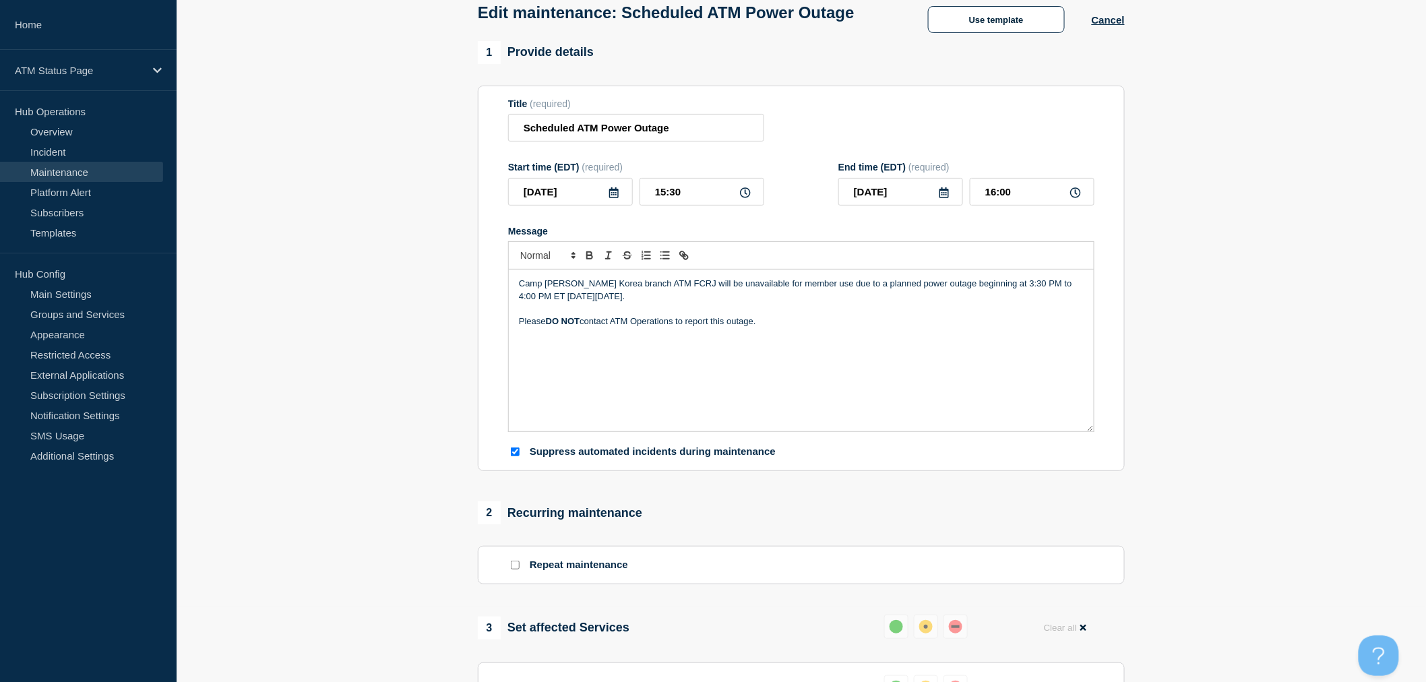  I want to click on div: down, so click(956, 627).